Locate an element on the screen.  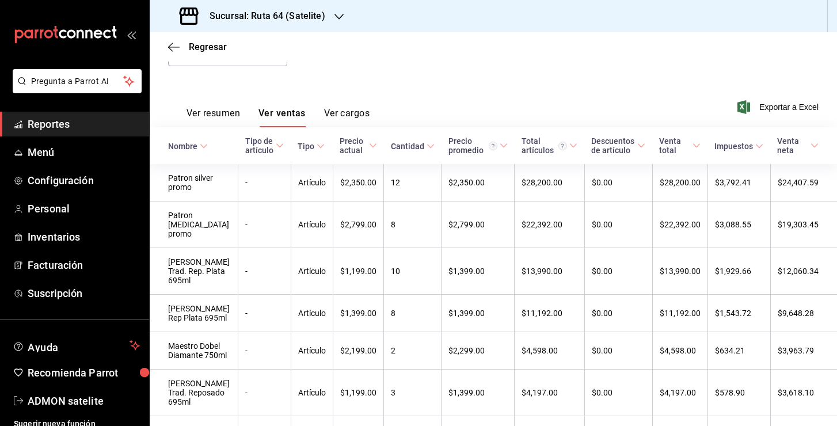
td: $9,648.28 is located at coordinates (803, 313).